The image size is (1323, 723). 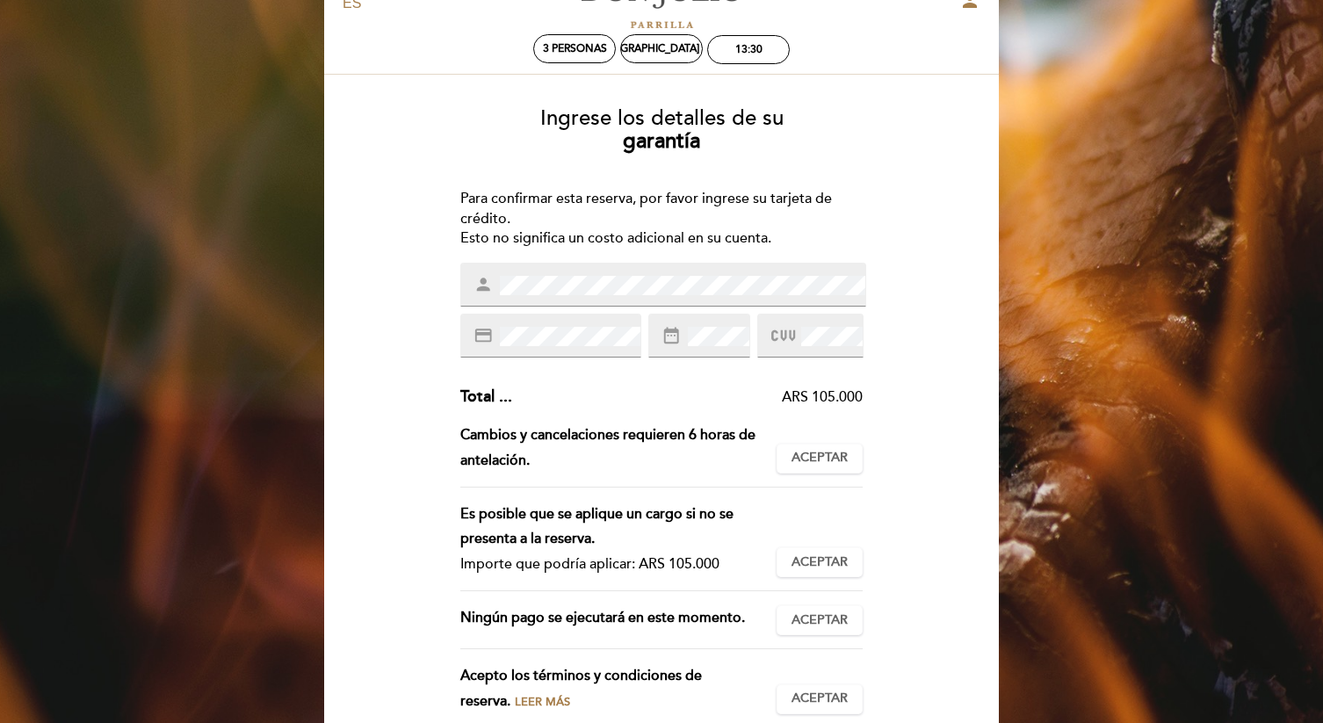 What do you see at coordinates (612, 564) in the screenshot?
I see `div: Importe que podría aplicar: ARS 105.000` at bounding box center [612, 564].